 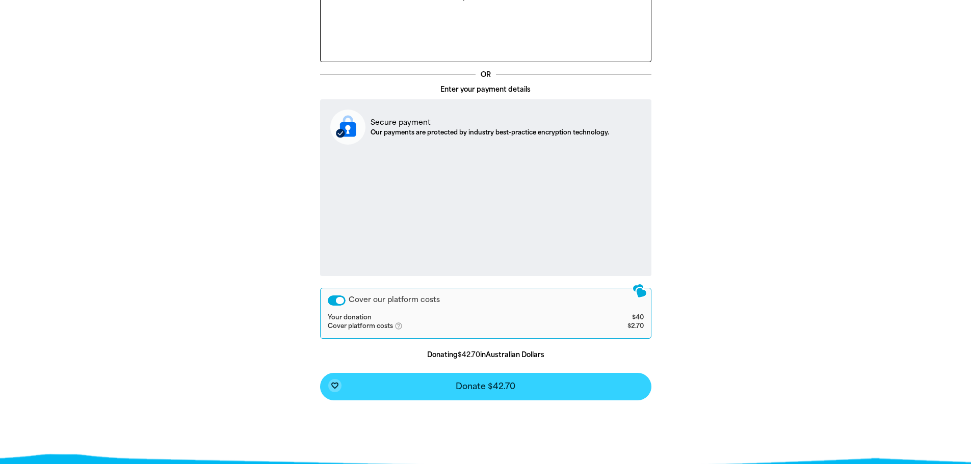 I want to click on button: Cover our platform costs, so click(x=336, y=301).